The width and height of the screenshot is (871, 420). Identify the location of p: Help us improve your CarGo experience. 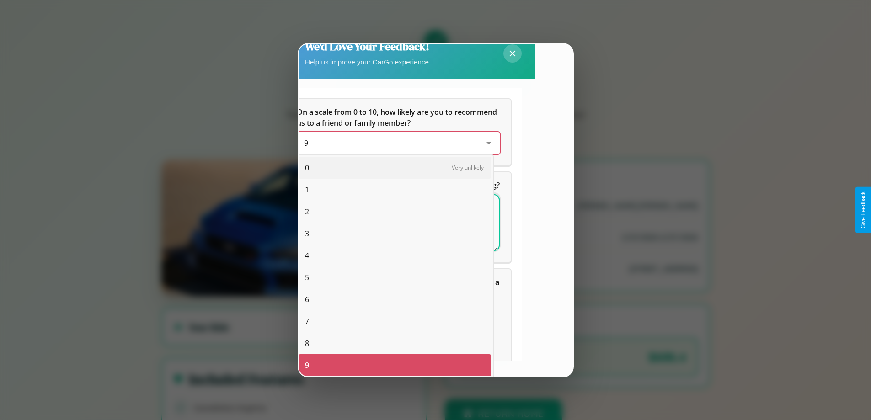
(367, 62).